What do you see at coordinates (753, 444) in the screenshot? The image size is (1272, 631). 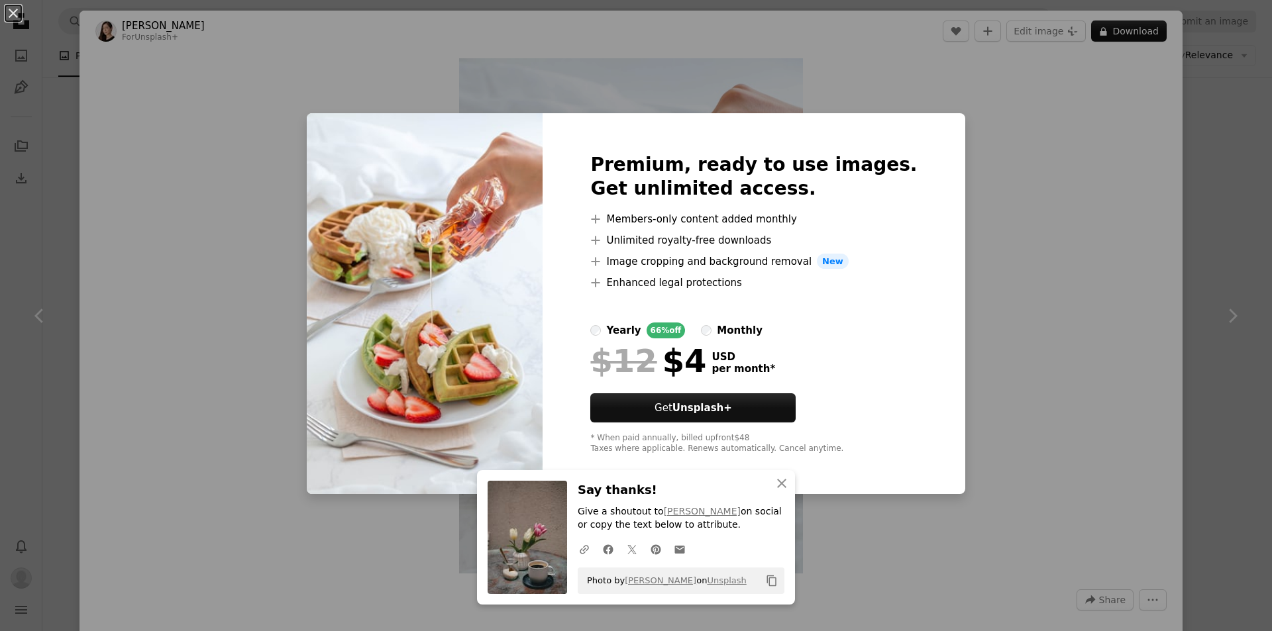 I see `div: * When paid annually, billed upfront $48 Taxes where applicable. Renews automatically. Cancel any...` at bounding box center [753, 444].